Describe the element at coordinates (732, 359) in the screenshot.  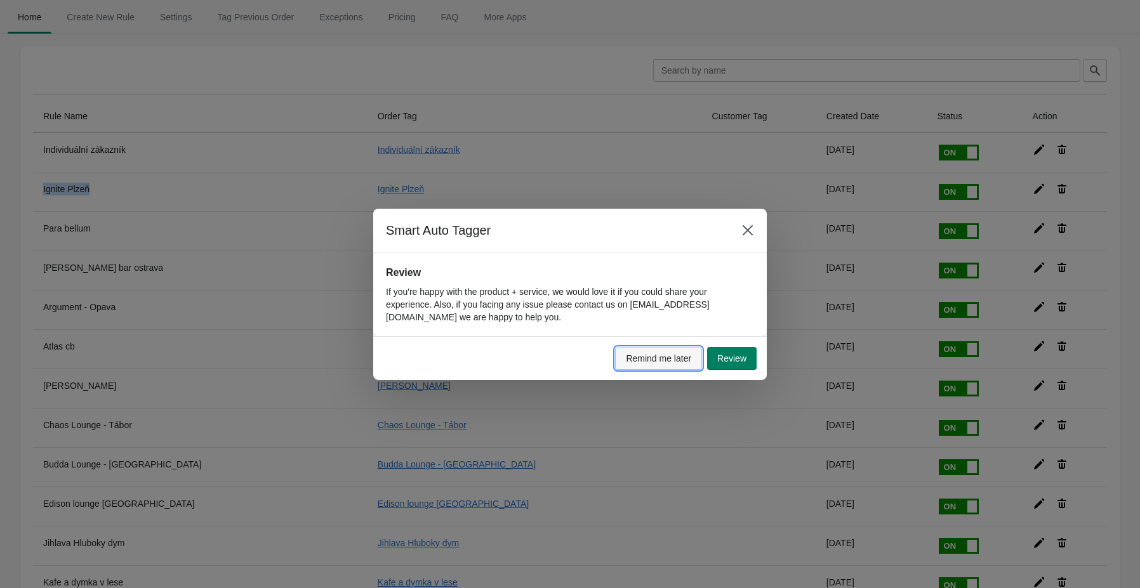
I see `span: Review` at that location.